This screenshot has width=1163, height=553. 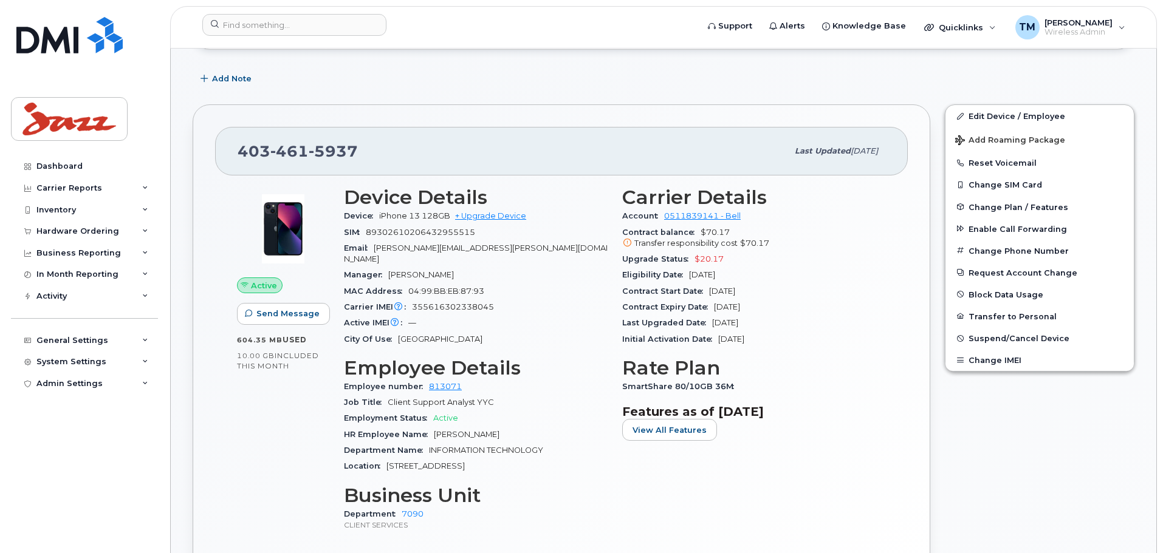 What do you see at coordinates (754, 368) in the screenshot?
I see `h3: Rate Plan` at bounding box center [754, 368].